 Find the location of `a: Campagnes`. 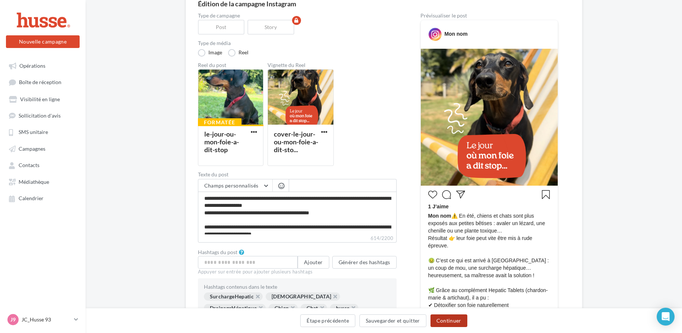

a: Campagnes is located at coordinates (43, 149).